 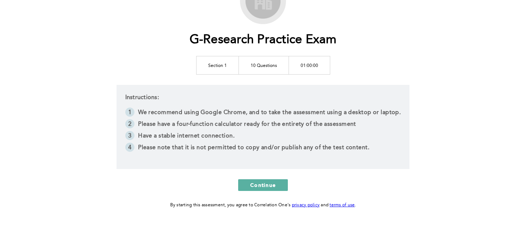 I want to click on div: By starting this assessment, you agree to Correlation One's and ., so click(x=263, y=205).